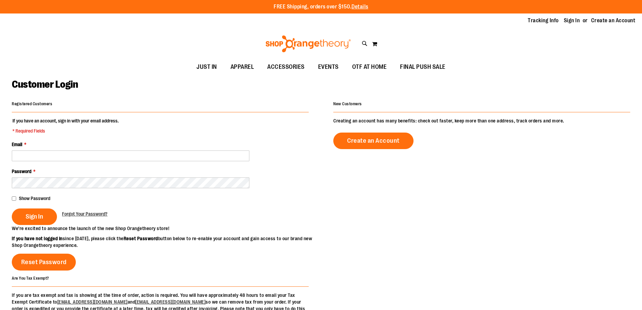 This screenshot has width=642, height=310. I want to click on p: Creating an account has many benefits: check out faster, keep more than one address, track orders..., so click(482, 121).